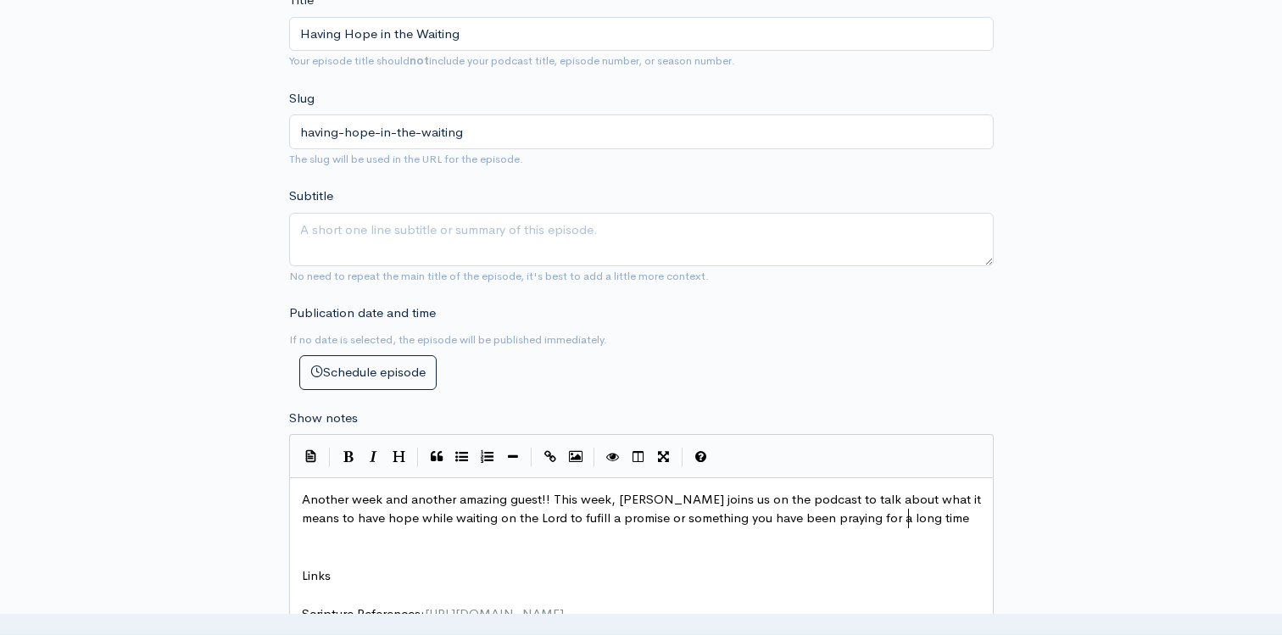 This screenshot has width=1282, height=635. Describe the element at coordinates (316, 575) in the screenshot. I see `span: Links` at that location.